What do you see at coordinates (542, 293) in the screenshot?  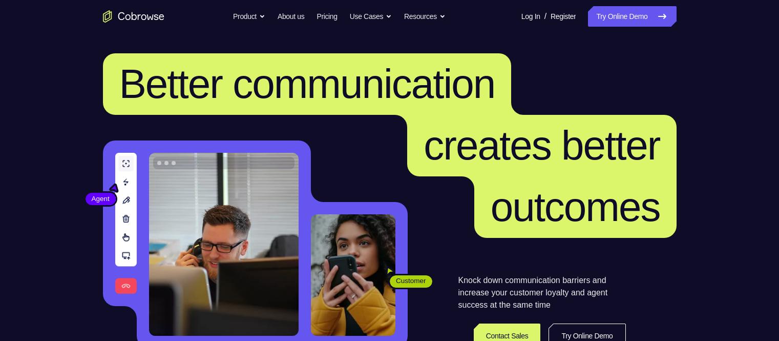 I see `p: Knock down communication barriers and increase your customer loyalty and agent success at the sam...` at bounding box center [542, 293].